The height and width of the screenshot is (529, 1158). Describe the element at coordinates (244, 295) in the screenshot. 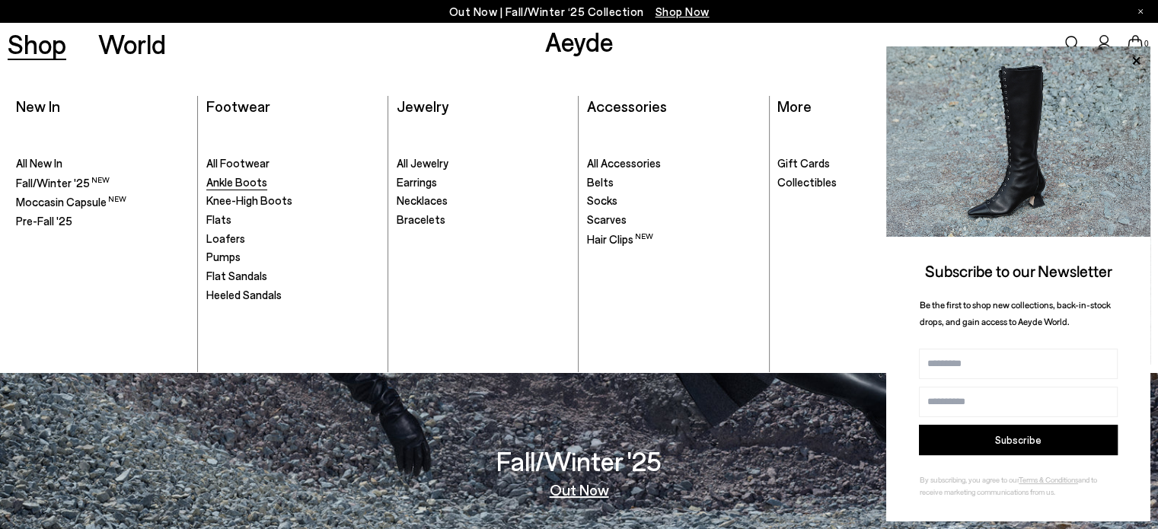

I see `span: Heeled Sandals` at that location.